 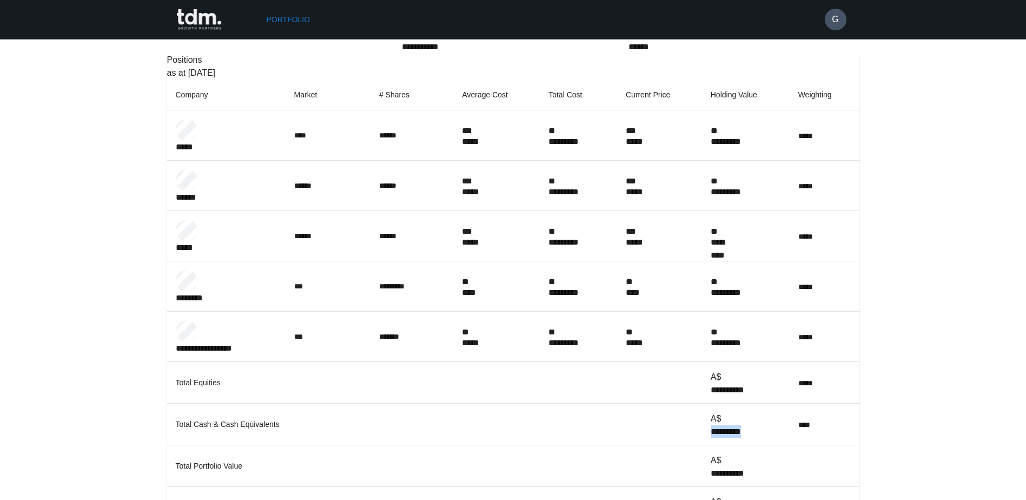 I want to click on th: Company, so click(x=226, y=95).